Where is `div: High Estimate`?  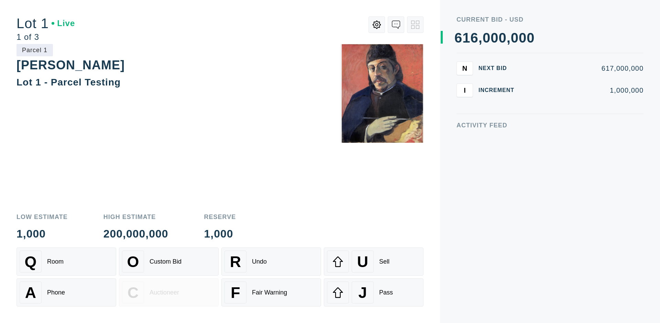
div: High Estimate is located at coordinates (136, 217).